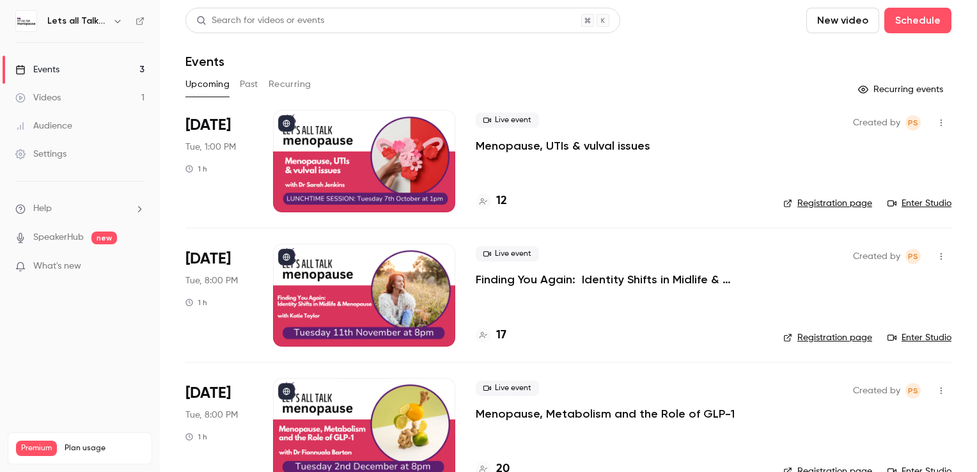 The width and height of the screenshot is (977, 472). What do you see at coordinates (619, 279) in the screenshot?
I see `p: Finding You Again: Identity Shifts in Midlife & Menopause` at bounding box center [619, 279].